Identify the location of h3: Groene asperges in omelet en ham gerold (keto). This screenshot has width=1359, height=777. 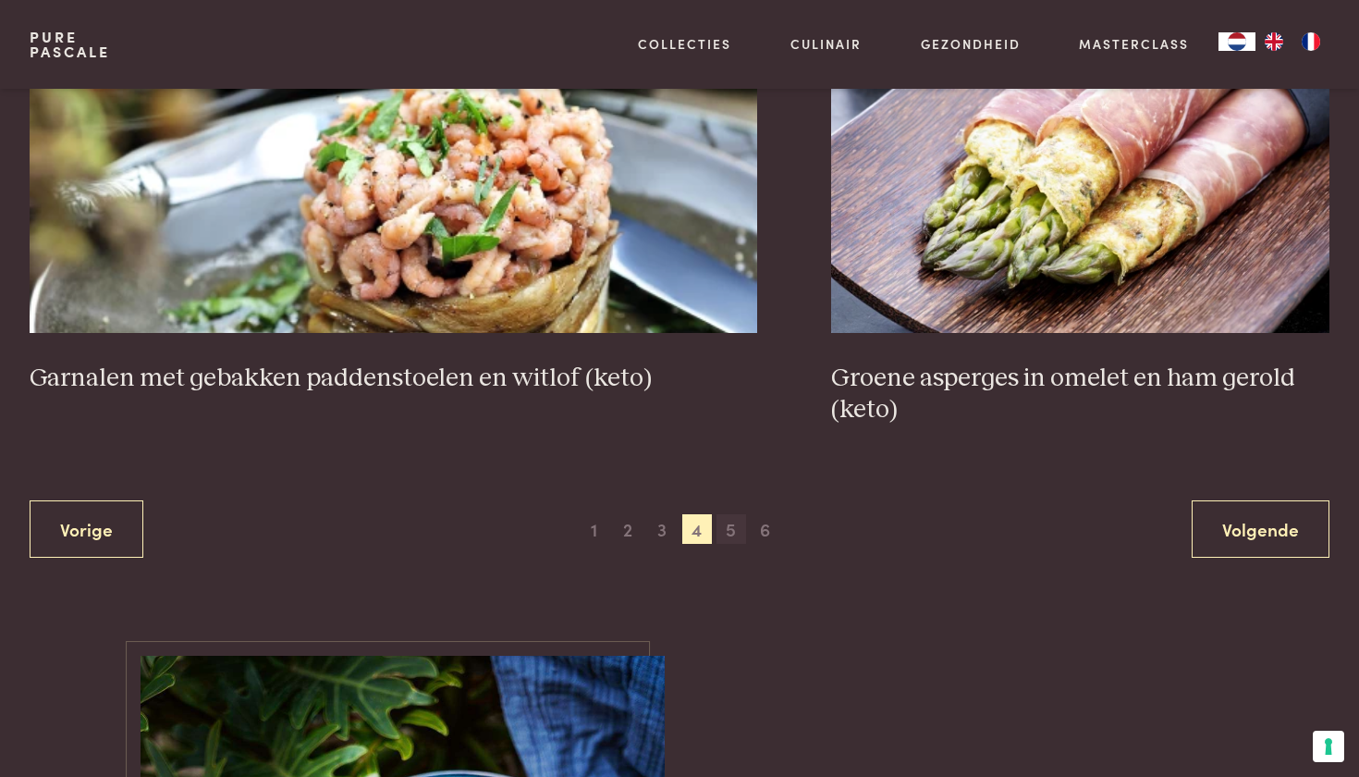
(1080, 394).